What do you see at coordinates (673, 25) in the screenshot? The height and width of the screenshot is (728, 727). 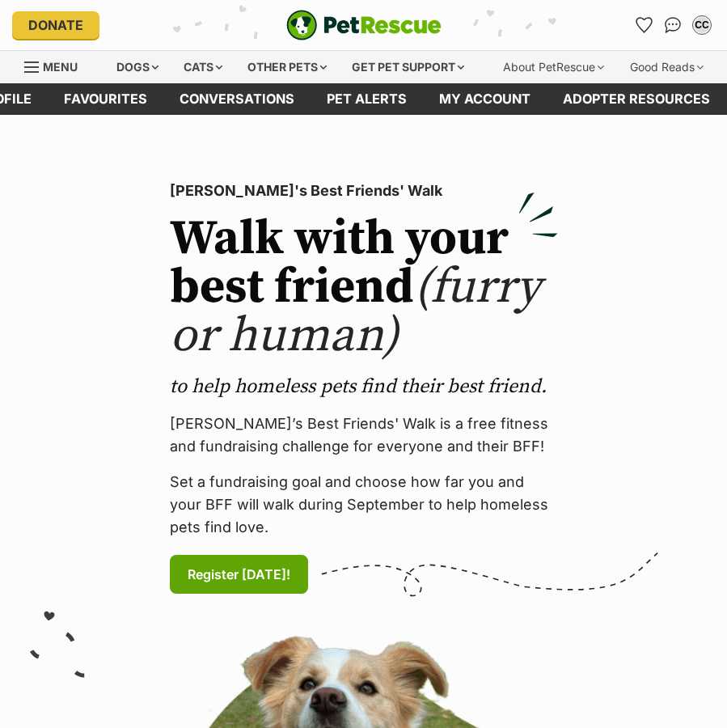 I see `ul: Account quick links` at bounding box center [673, 25].